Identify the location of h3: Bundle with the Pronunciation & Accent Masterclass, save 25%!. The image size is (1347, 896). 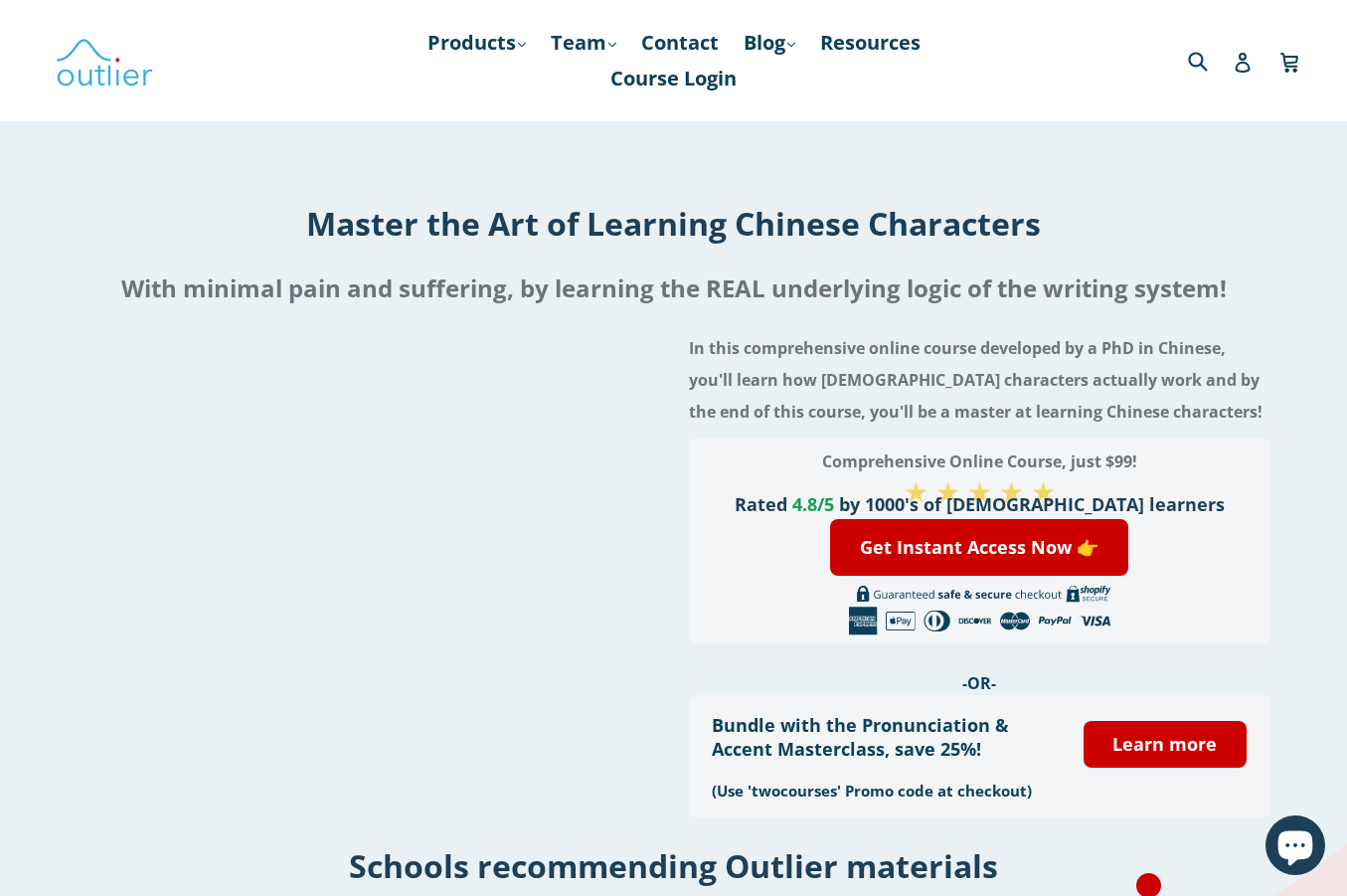
(883, 736).